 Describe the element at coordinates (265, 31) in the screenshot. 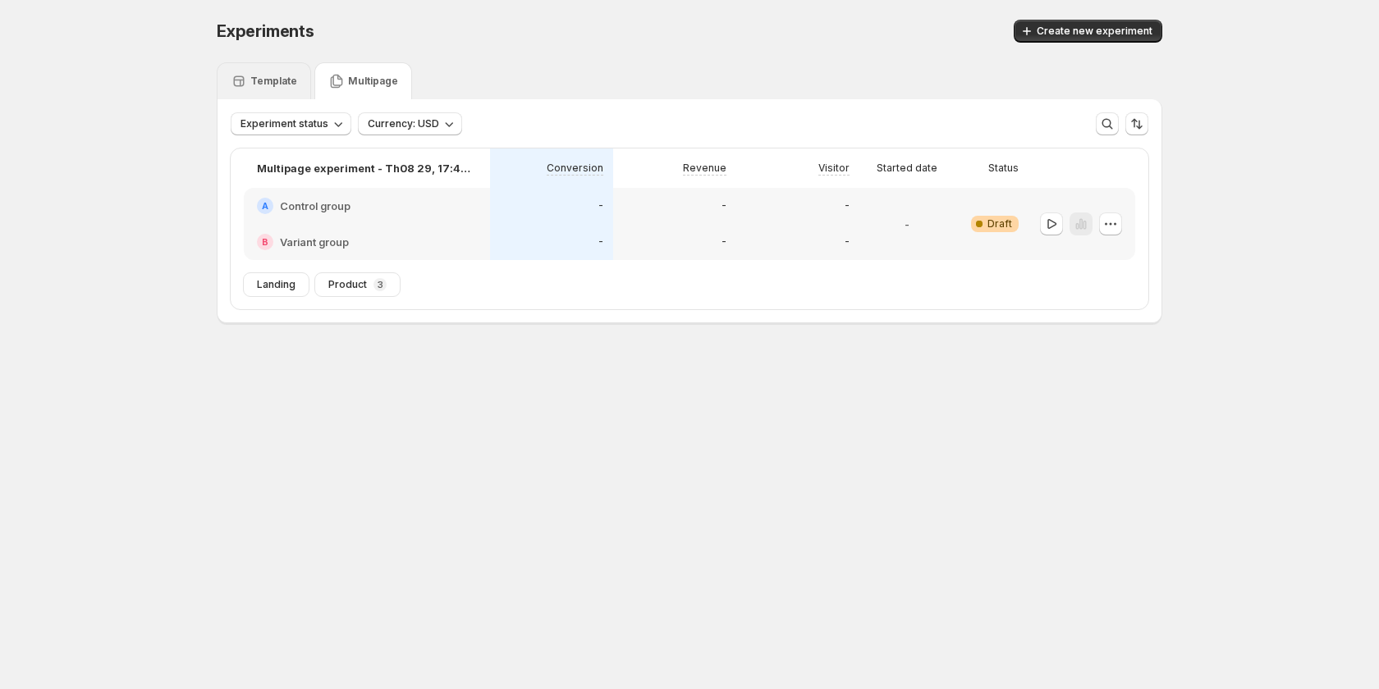

I see `span: Experiments` at that location.